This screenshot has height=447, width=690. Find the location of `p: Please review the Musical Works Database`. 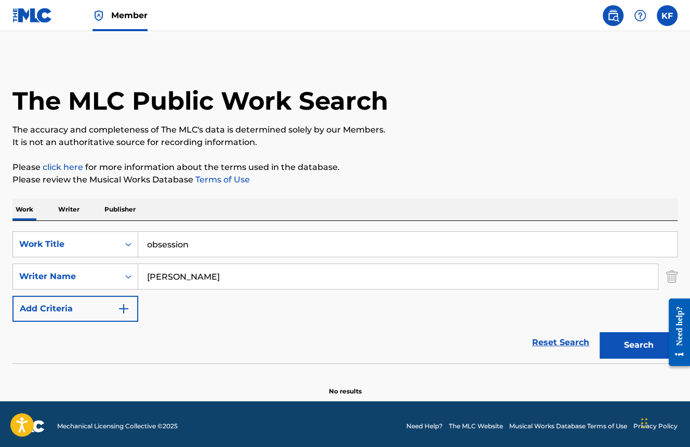

p: Please review the Musical Works Database is located at coordinates (345, 180).